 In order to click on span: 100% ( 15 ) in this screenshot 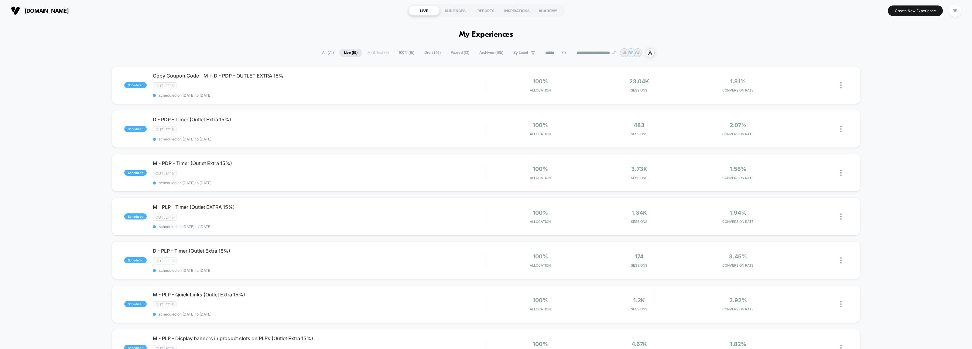, I will do `click(407, 53)`.